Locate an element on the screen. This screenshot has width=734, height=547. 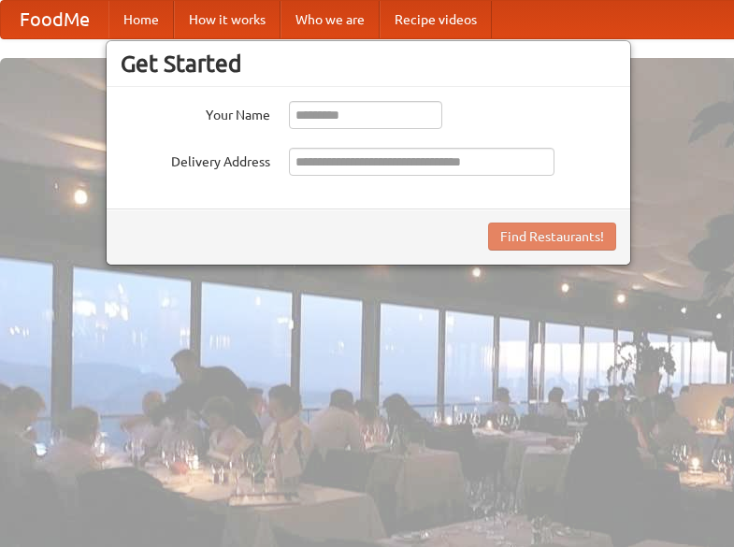
a: How it works is located at coordinates (227, 20).